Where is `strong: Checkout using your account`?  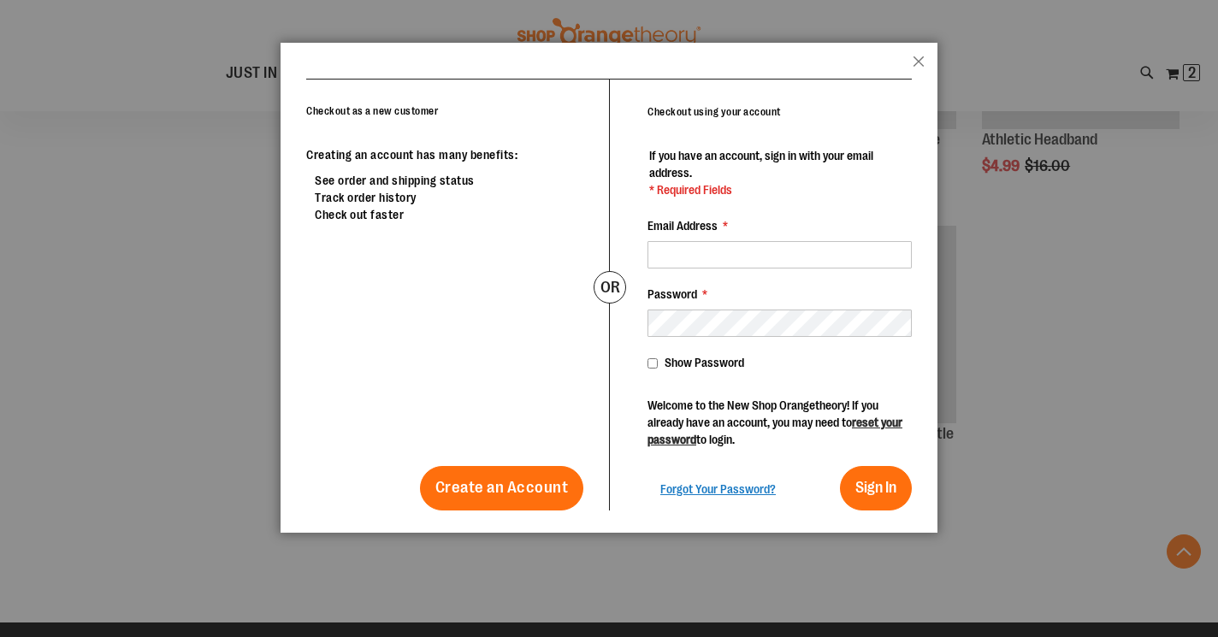 strong: Checkout using your account is located at coordinates (714, 112).